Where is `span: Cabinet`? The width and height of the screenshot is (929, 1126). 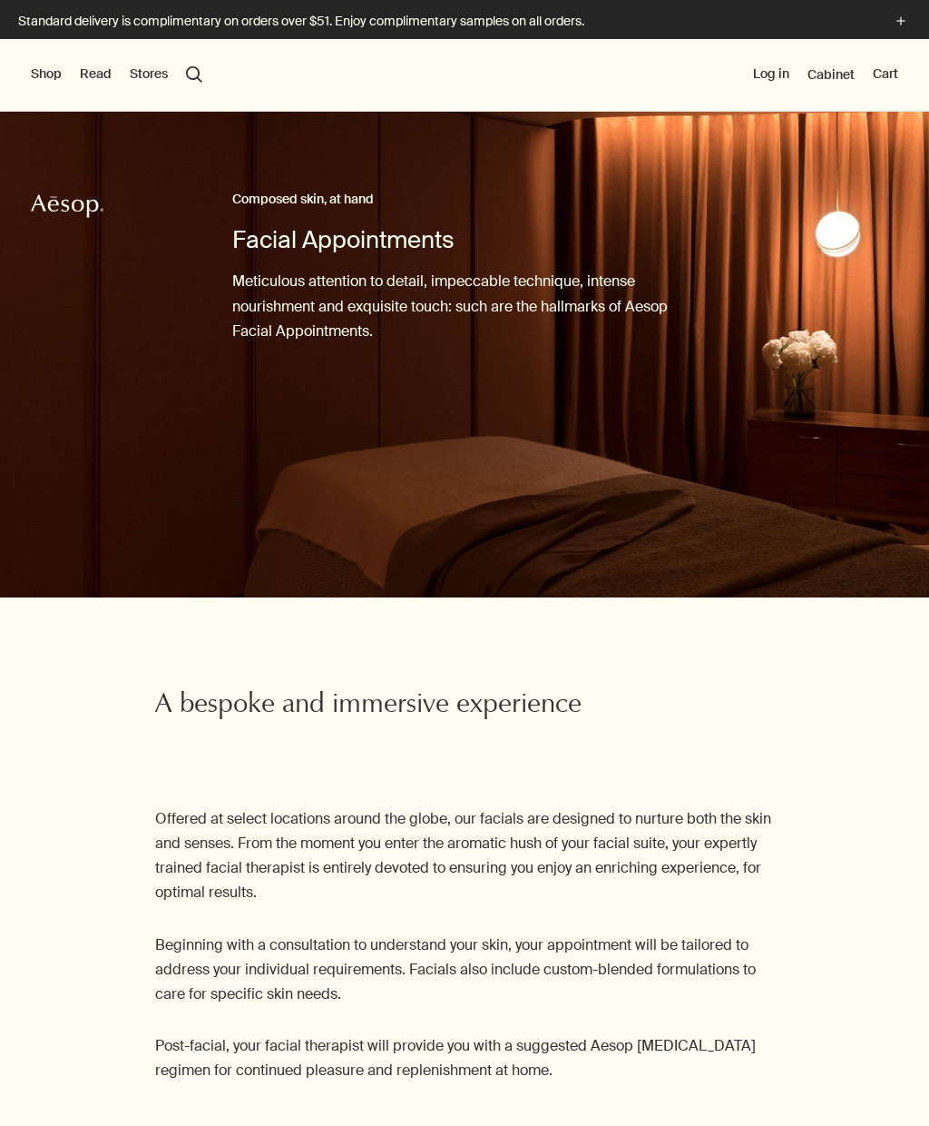 span: Cabinet is located at coordinates (831, 74).